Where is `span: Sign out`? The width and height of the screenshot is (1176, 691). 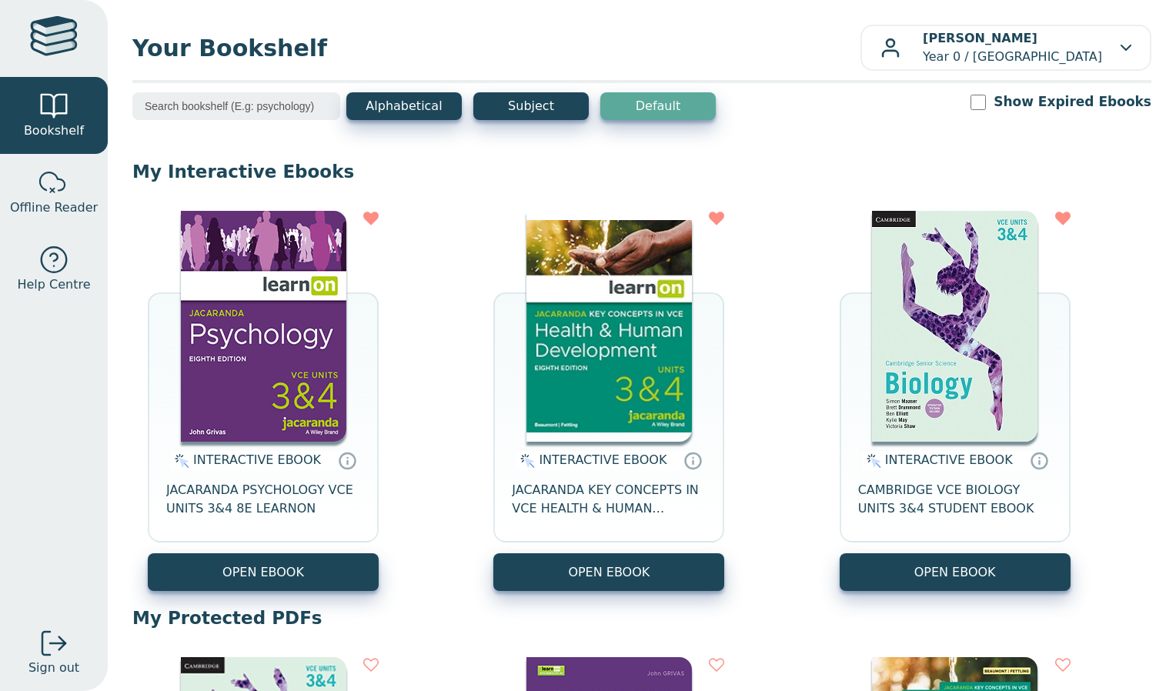
span: Sign out is located at coordinates (54, 668).